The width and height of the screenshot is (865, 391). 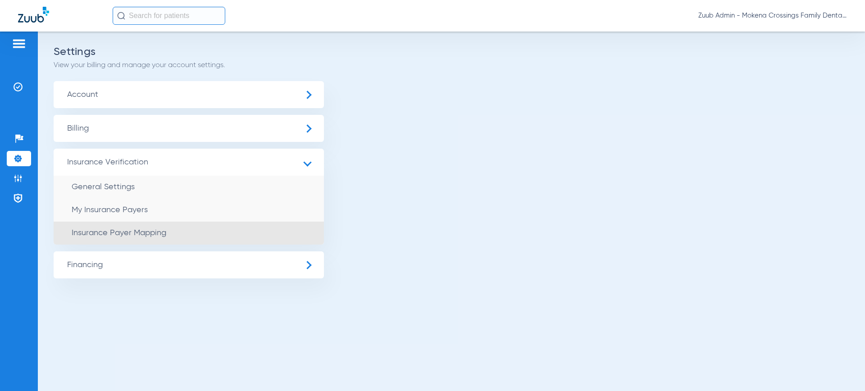 I want to click on span: My Insurance Payers, so click(x=109, y=210).